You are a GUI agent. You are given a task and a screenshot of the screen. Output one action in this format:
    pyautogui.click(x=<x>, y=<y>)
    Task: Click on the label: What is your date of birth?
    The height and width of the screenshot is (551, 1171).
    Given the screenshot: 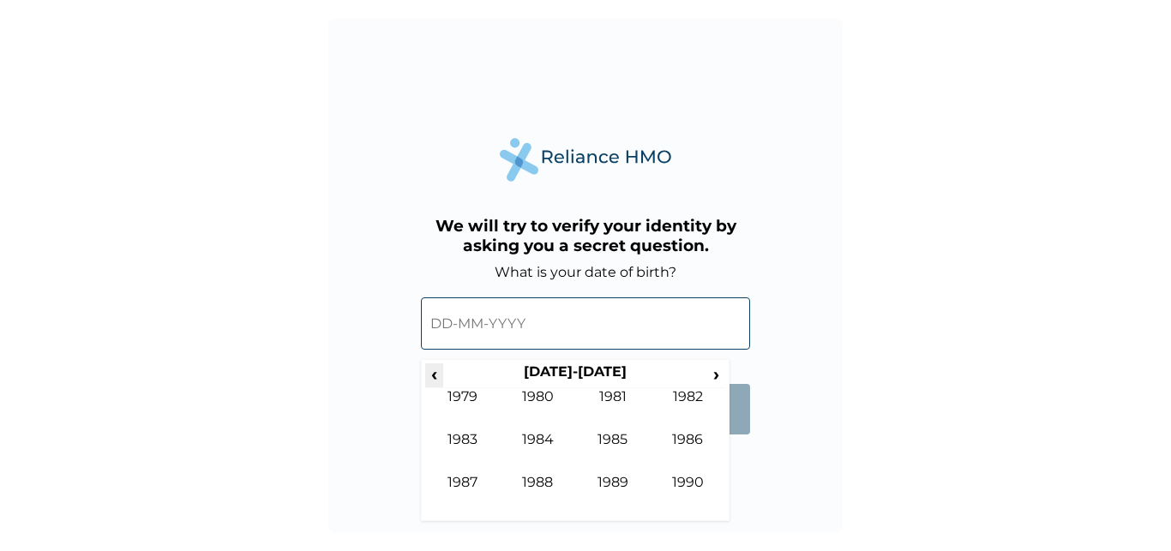 What is the action you would take?
    pyautogui.click(x=585, y=272)
    